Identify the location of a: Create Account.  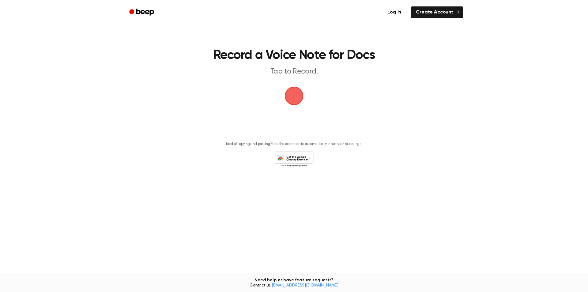
(437, 12).